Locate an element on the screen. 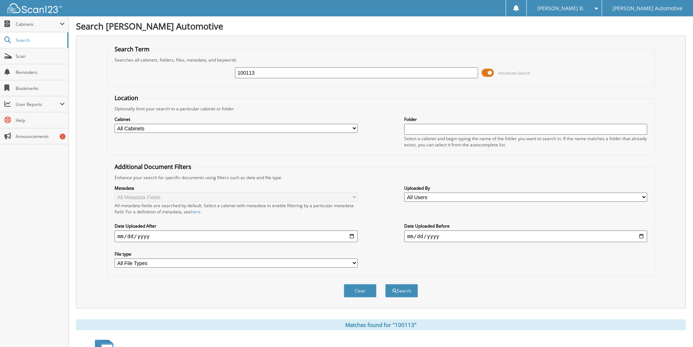 The height and width of the screenshot is (347, 693). span: User Reports is located at coordinates (37, 104).